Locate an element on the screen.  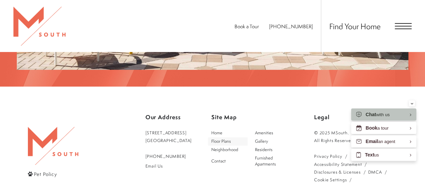
span: Amenities is located at coordinates (264, 133).